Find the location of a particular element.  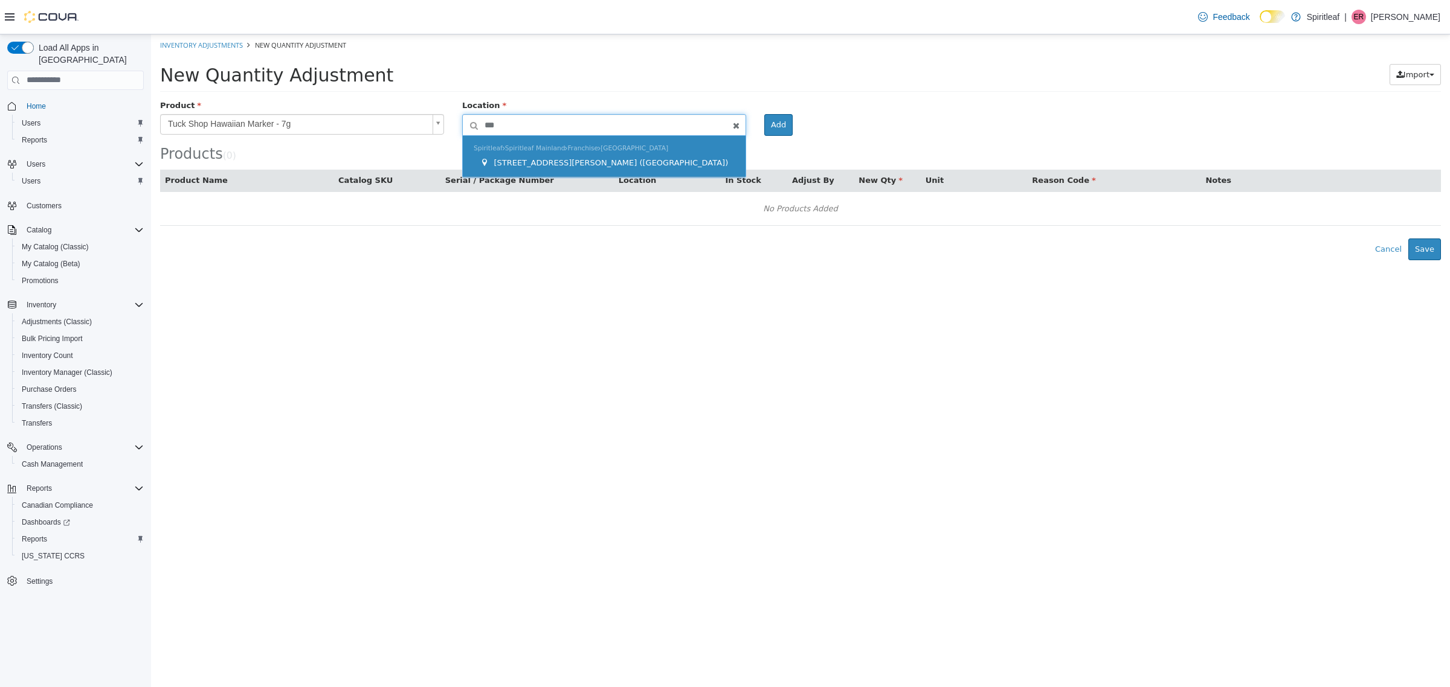

button: Inventory Manager (Classic) is located at coordinates (80, 373).